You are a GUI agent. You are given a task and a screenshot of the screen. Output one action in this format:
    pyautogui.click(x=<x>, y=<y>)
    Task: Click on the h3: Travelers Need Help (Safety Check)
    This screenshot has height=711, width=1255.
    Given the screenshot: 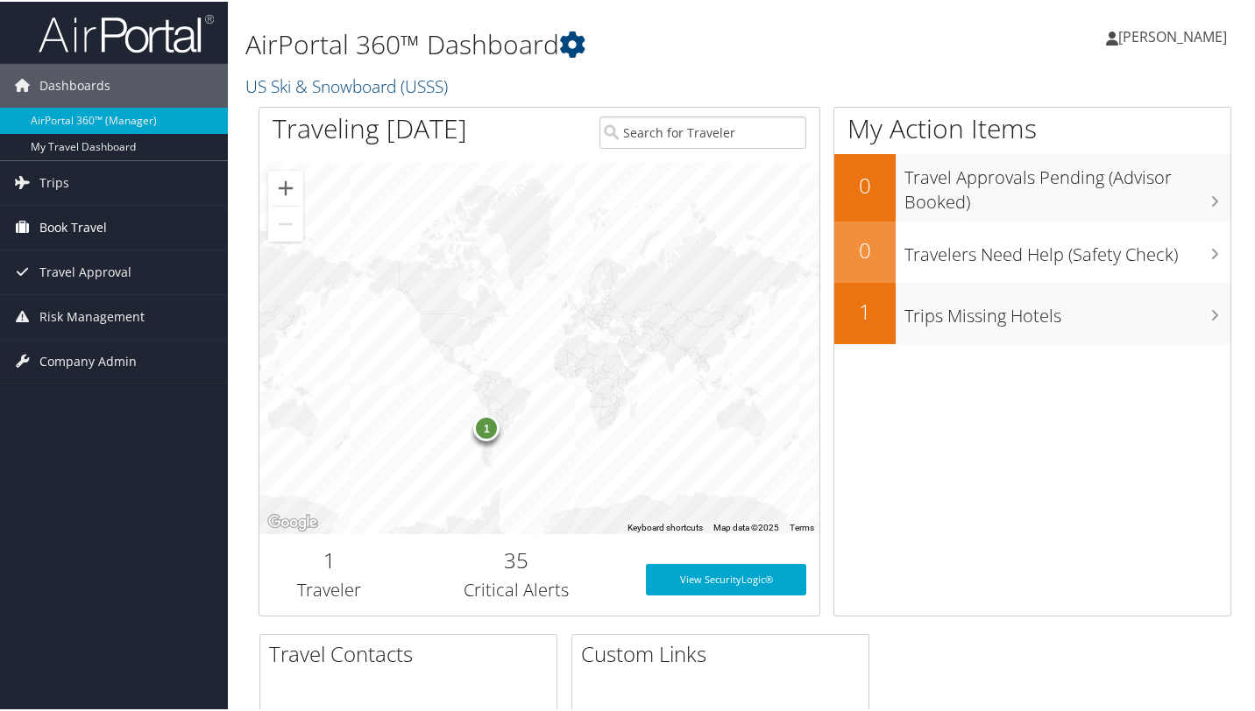 What is the action you would take?
    pyautogui.click(x=1067, y=249)
    